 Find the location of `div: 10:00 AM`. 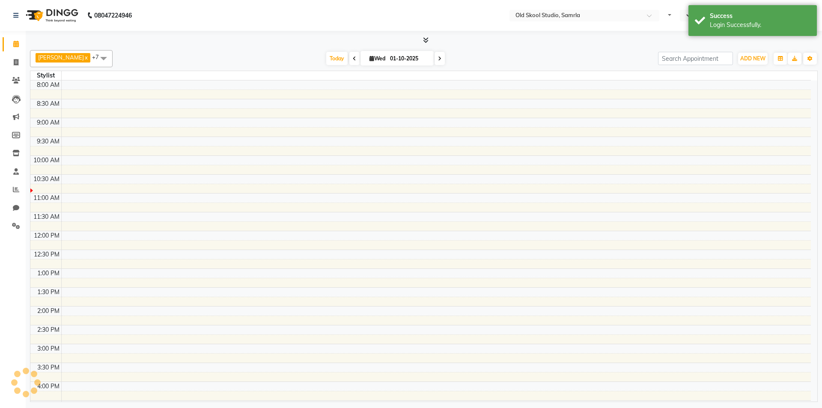

div: 10:00 AM is located at coordinates (46, 160).